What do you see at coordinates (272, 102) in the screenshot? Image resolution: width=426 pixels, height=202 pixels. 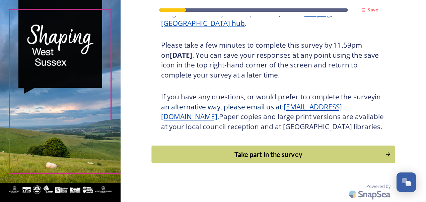 I see `span: in an alternative way, please email us at:` at bounding box center [272, 102].